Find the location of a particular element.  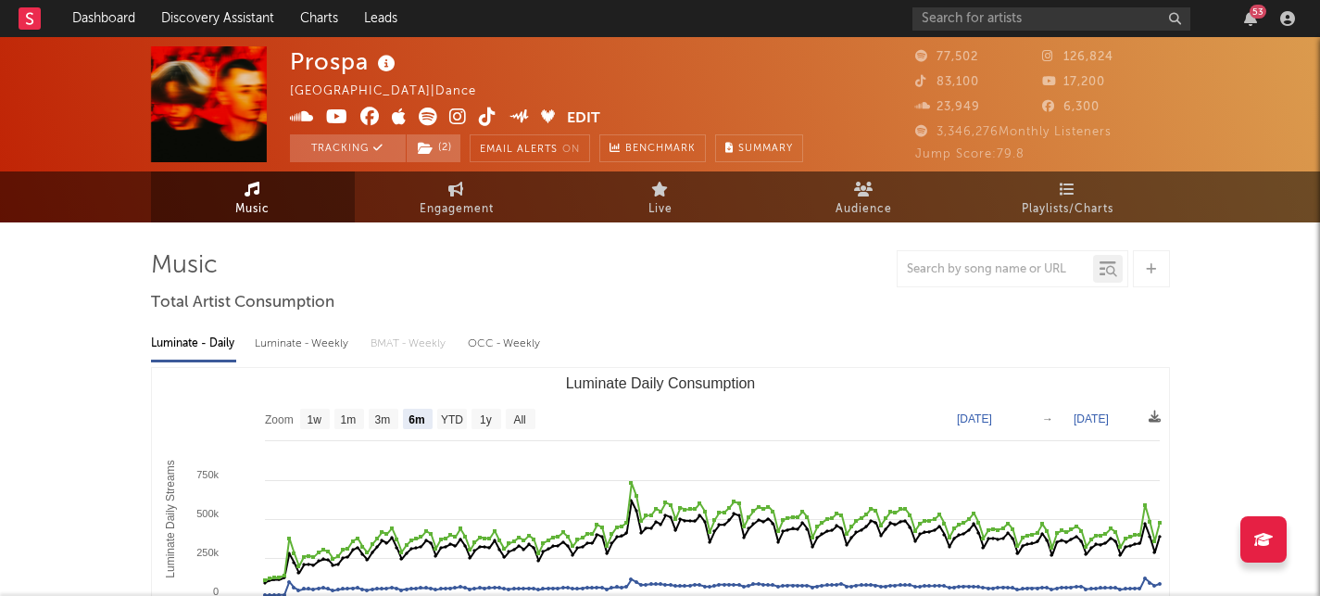

button: (2) is located at coordinates (433, 148).